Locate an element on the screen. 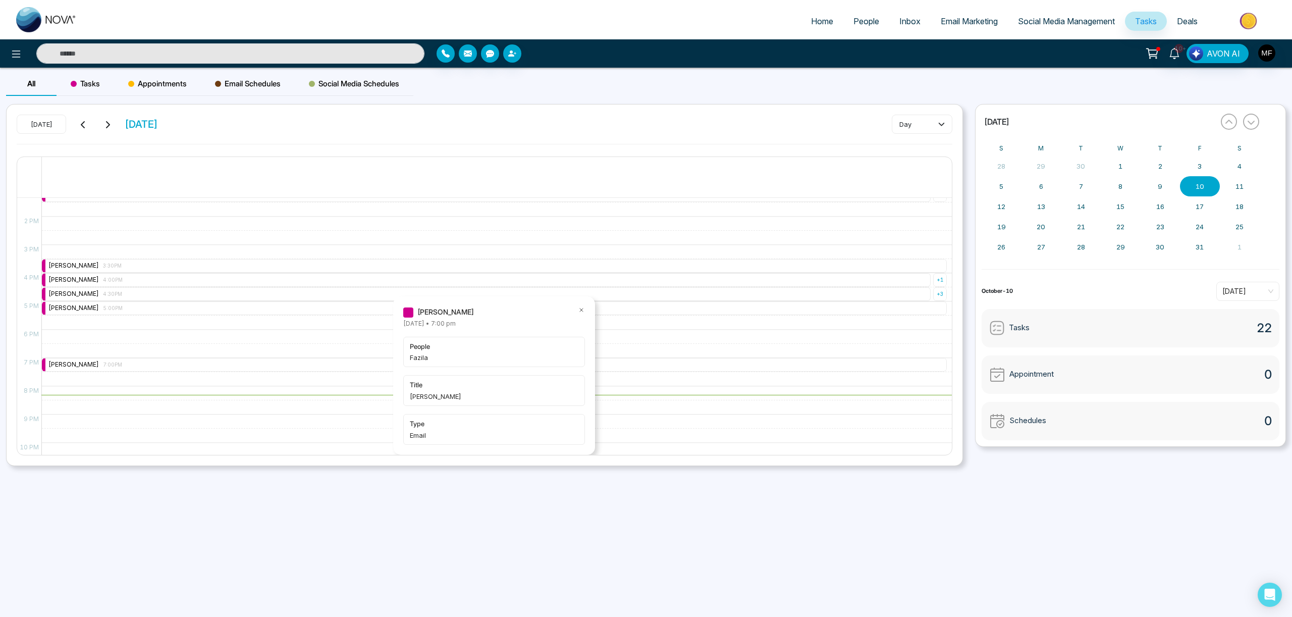  button: October 24, 2025 is located at coordinates (1199, 227).